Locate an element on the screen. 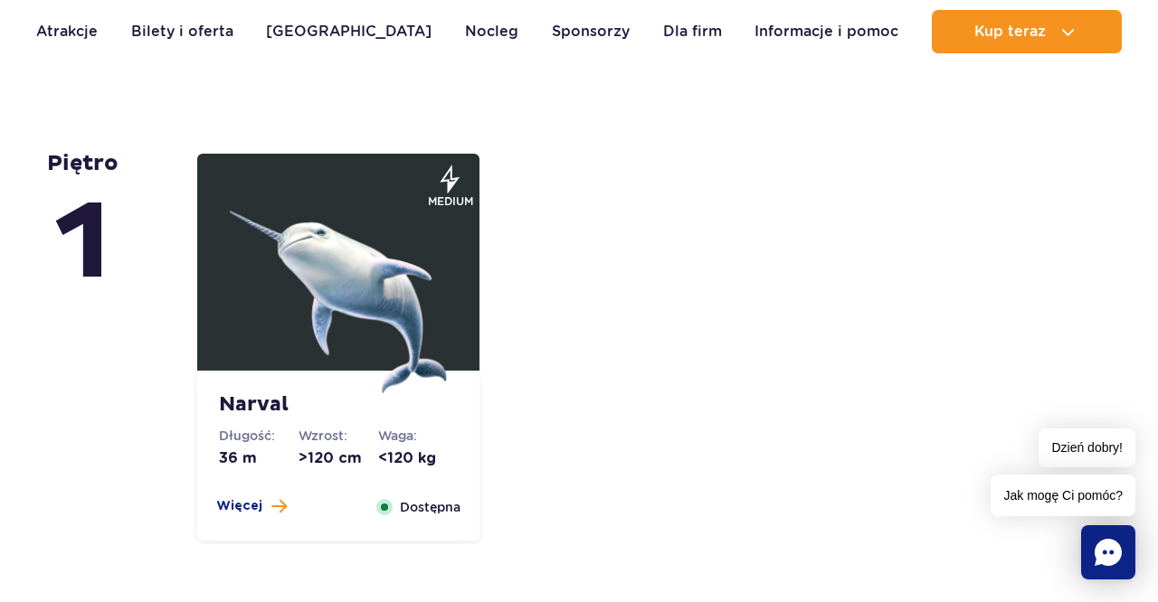  span: Jak mogę Ci pomóc? is located at coordinates (1063, 496).